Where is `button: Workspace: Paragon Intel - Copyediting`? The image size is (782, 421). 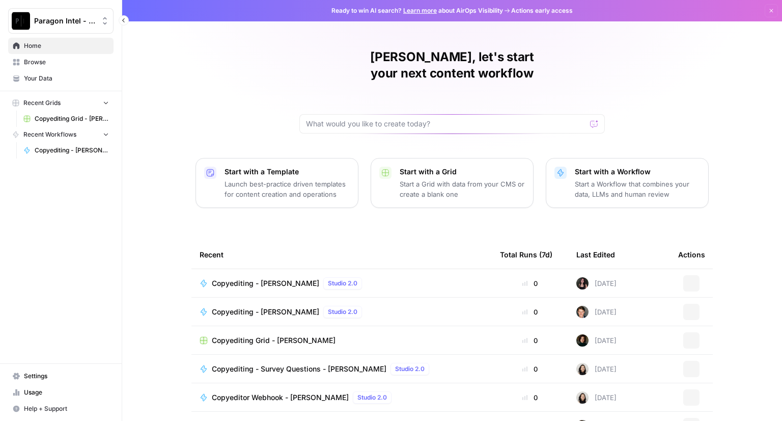 button: Workspace: Paragon Intel - Copyediting is located at coordinates (61, 21).